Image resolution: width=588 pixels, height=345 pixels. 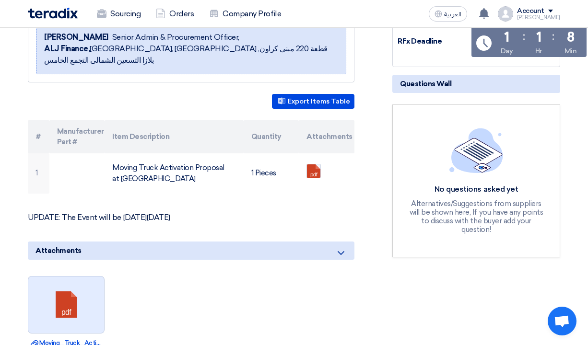 I want to click on button: العربية, so click(x=448, y=14).